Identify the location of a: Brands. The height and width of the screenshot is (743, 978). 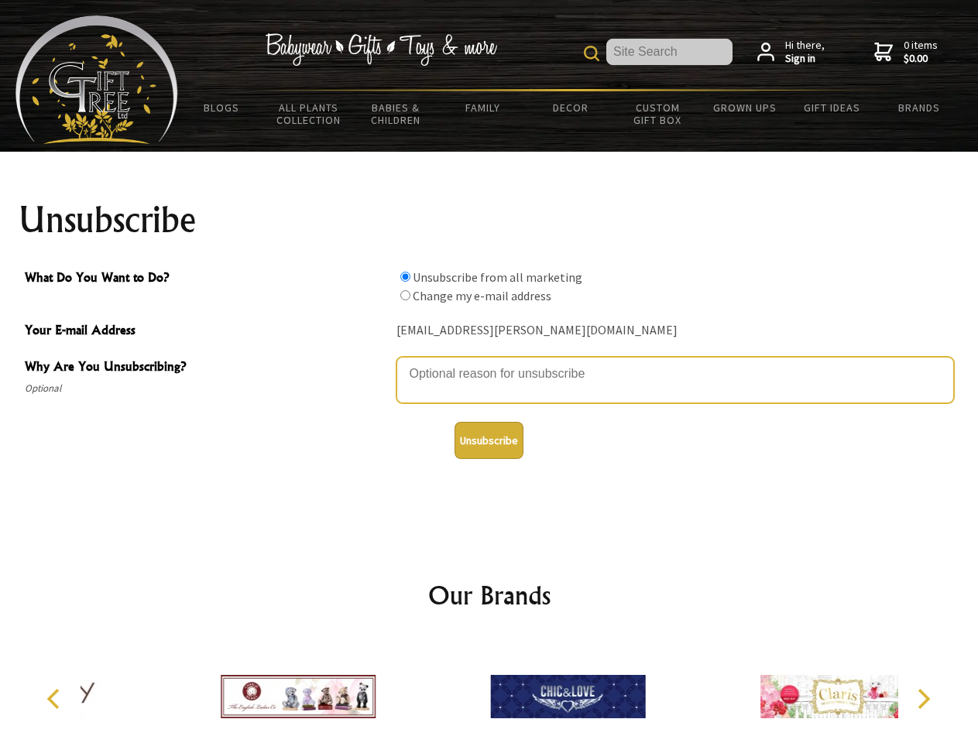
(919, 108).